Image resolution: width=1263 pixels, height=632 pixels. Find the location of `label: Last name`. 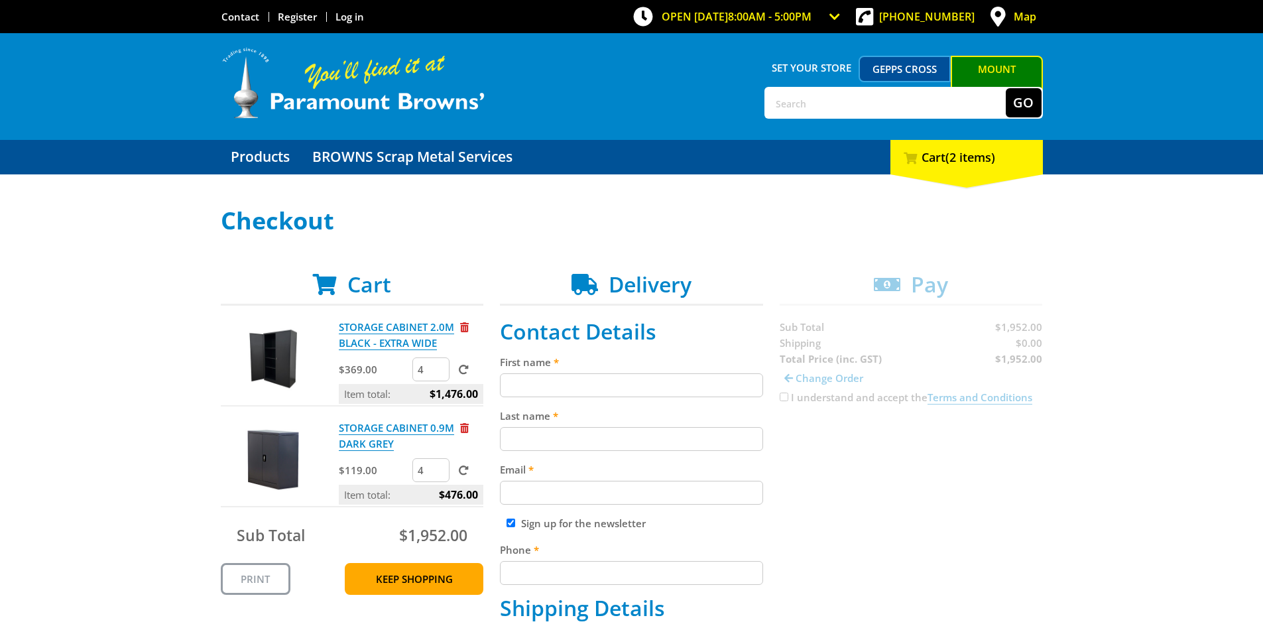

label: Last name is located at coordinates (631, 416).